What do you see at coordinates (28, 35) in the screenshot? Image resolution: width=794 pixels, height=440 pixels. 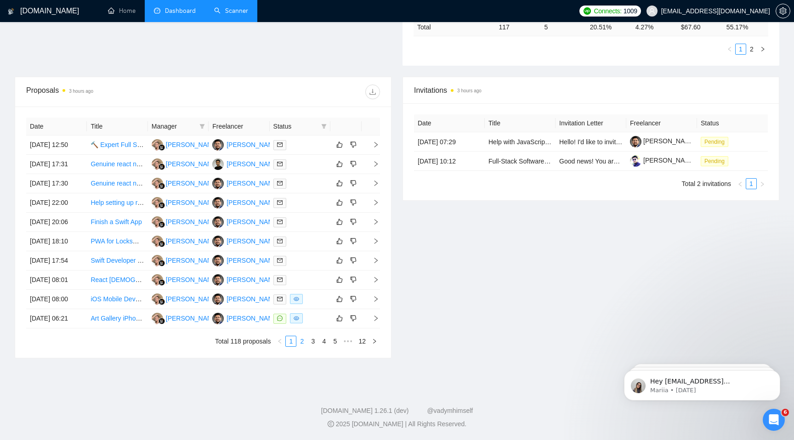 I see `img: Profile image for Mariia` at bounding box center [28, 35].